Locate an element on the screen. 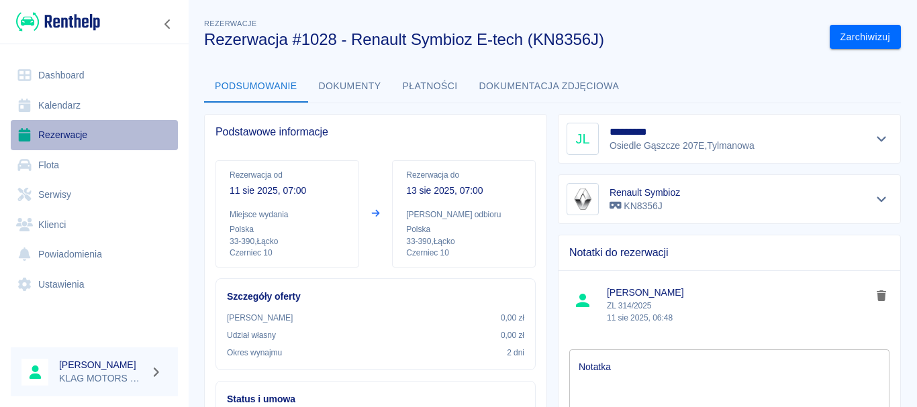  a: Klienci is located at coordinates (94, 225).